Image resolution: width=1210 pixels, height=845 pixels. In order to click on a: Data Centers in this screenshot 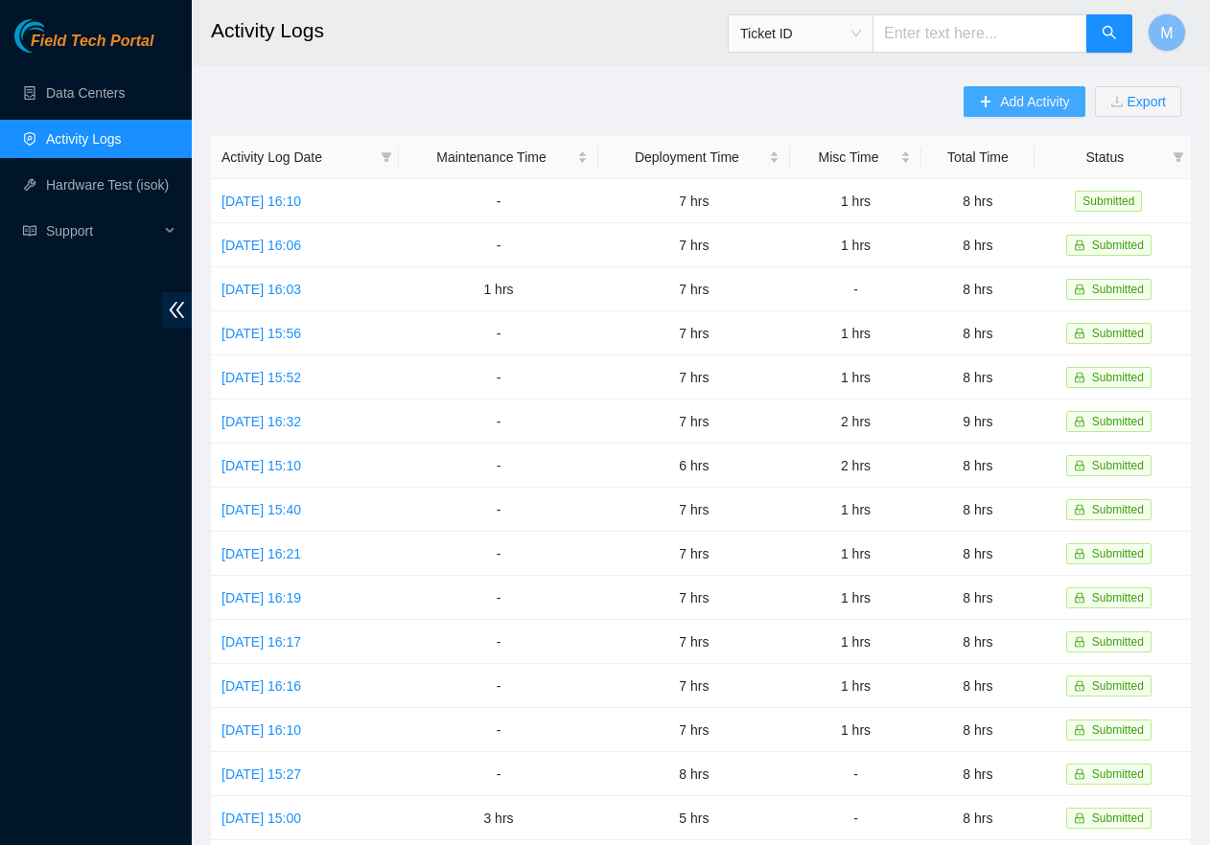, I will do `click(85, 93)`.